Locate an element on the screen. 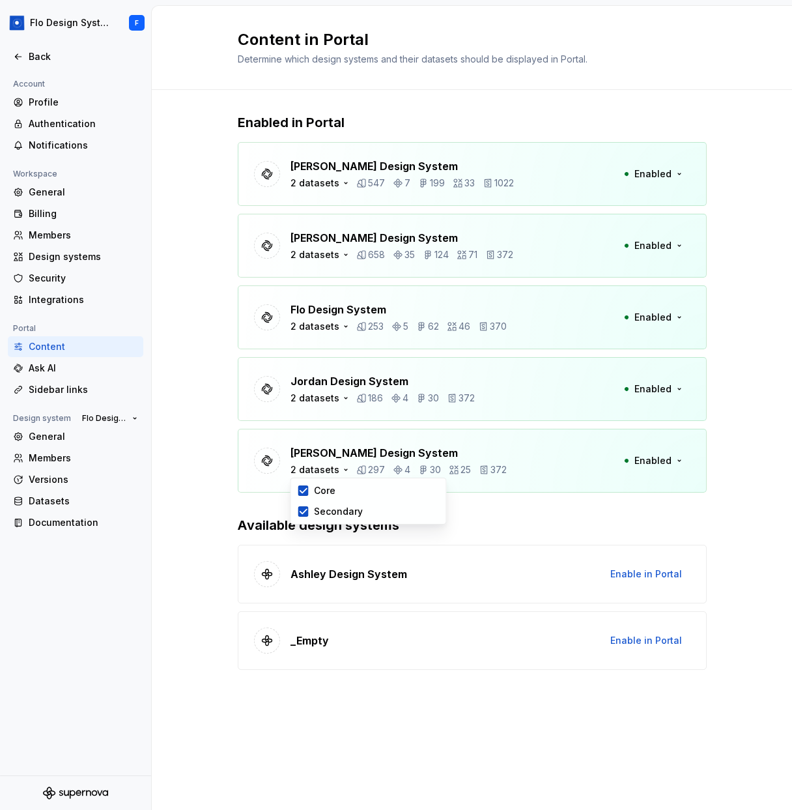 The image size is (792, 810). div: F is located at coordinates (137, 23).